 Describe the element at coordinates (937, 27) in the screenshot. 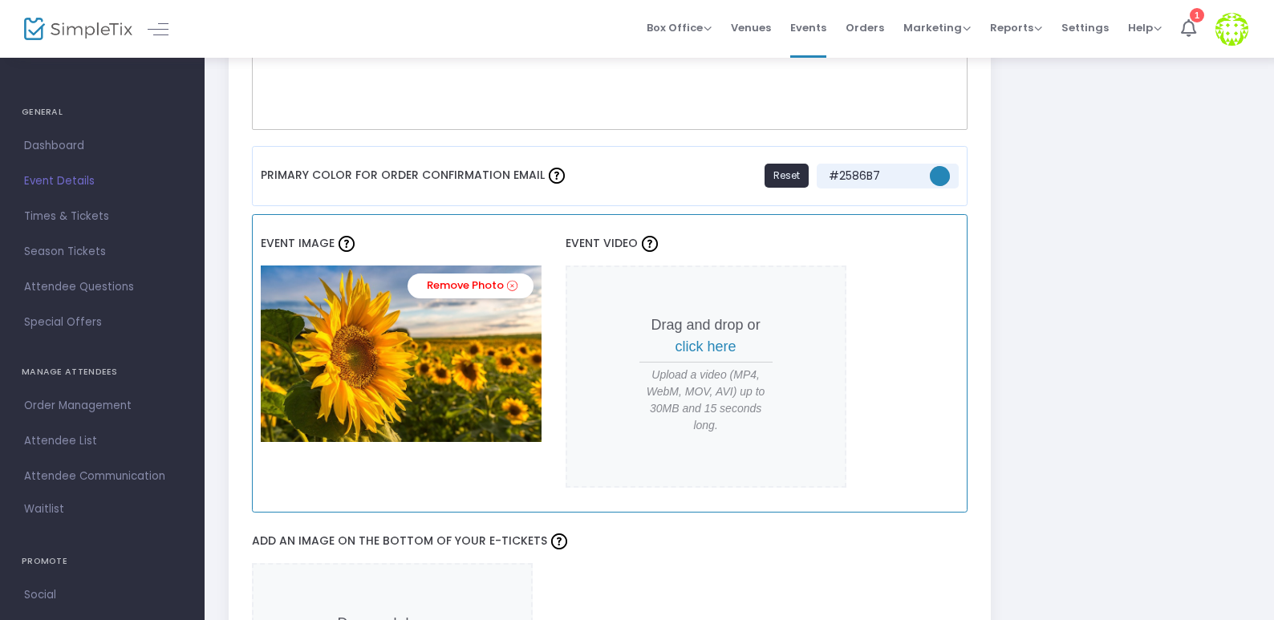

I see `span: Marketing` at that location.